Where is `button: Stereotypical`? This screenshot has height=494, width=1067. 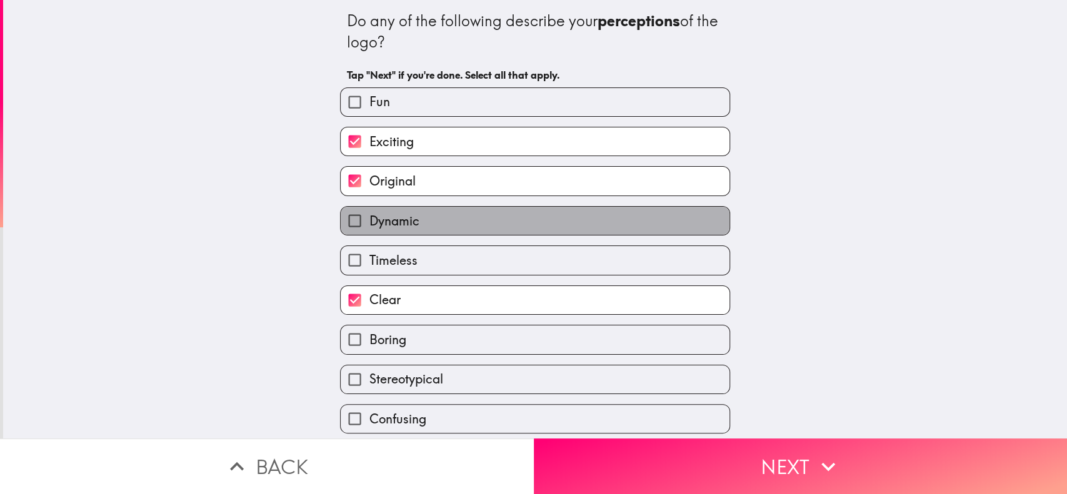
button: Stereotypical is located at coordinates (535, 379).